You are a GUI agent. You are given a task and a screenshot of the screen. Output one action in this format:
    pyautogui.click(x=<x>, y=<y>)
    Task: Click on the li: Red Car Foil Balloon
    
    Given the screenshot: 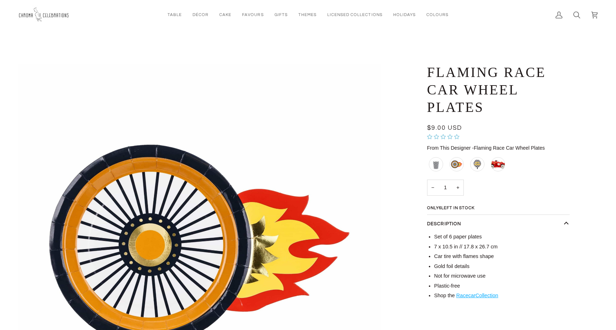 What is the action you would take?
    pyautogui.click(x=498, y=164)
    